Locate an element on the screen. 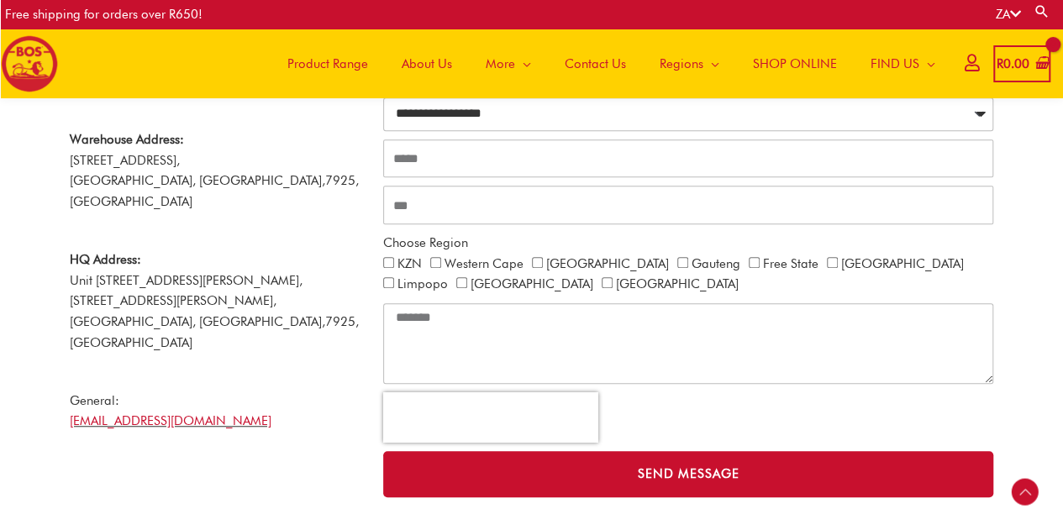 This screenshot has height=530, width=1063. bdi: 0.00 is located at coordinates (1013, 64).